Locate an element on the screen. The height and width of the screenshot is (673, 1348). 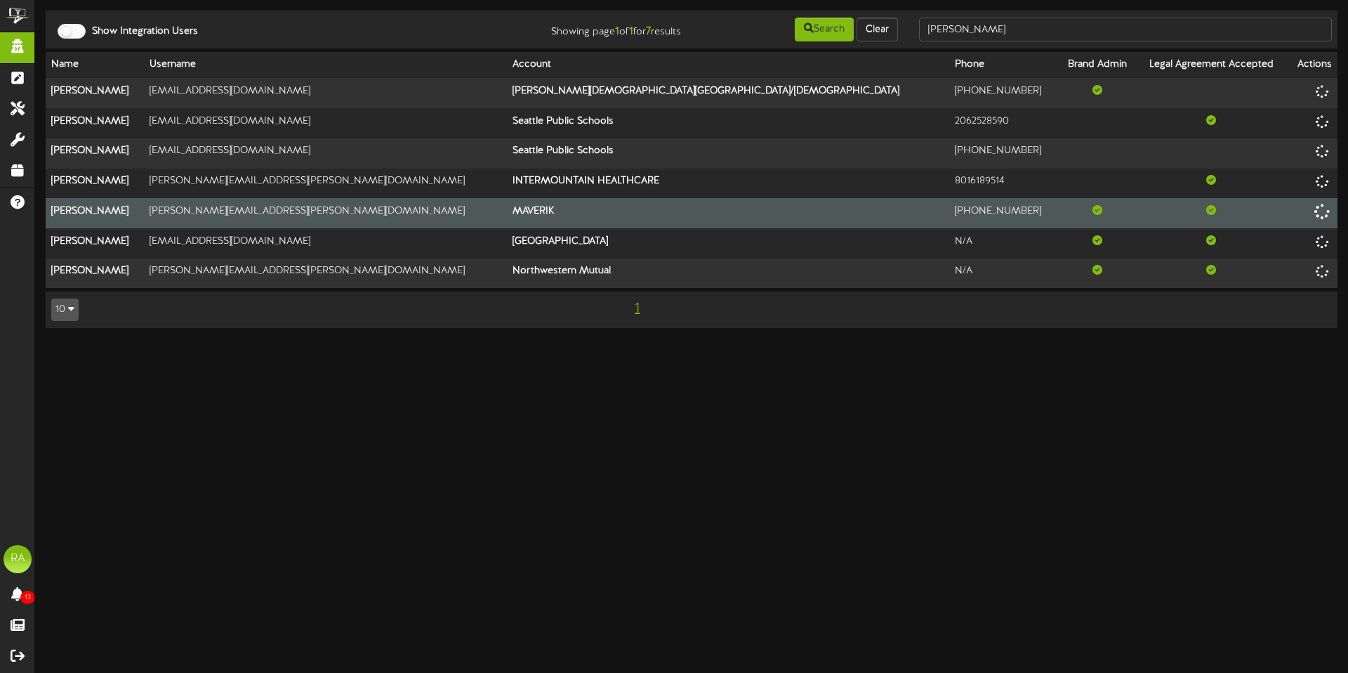
span: 1 is located at coordinates (637, 308).